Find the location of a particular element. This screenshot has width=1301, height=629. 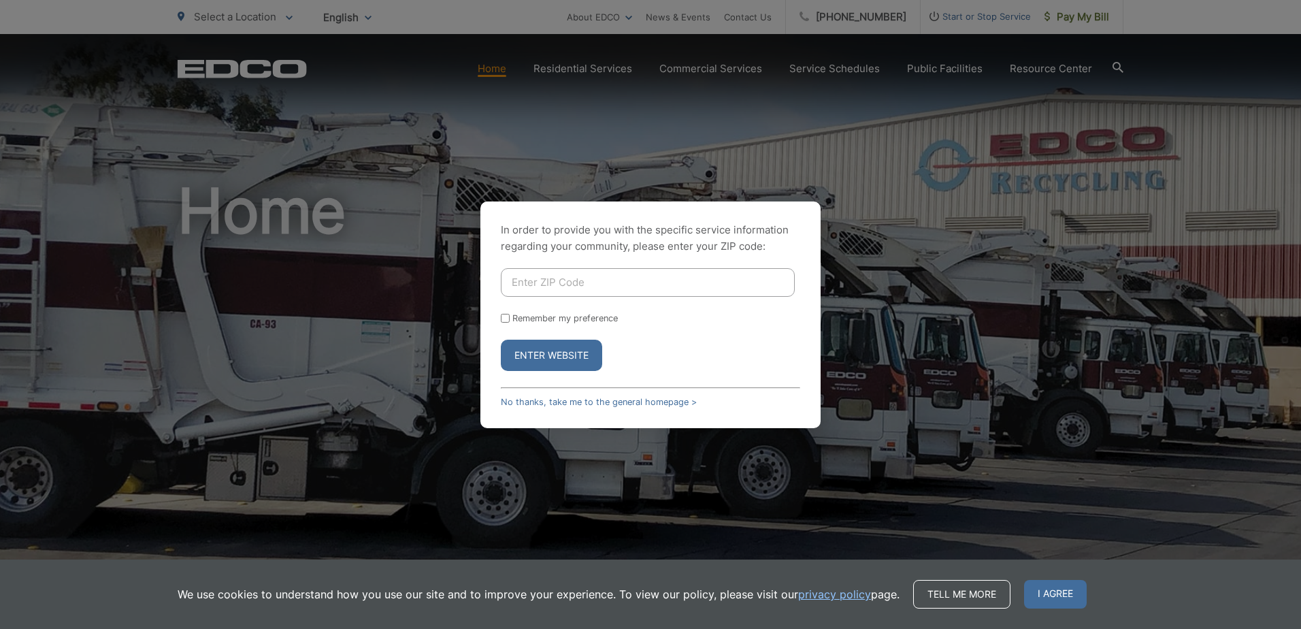

p: In order to provide you with the specific service information regarding your community, please en... is located at coordinates (650, 238).